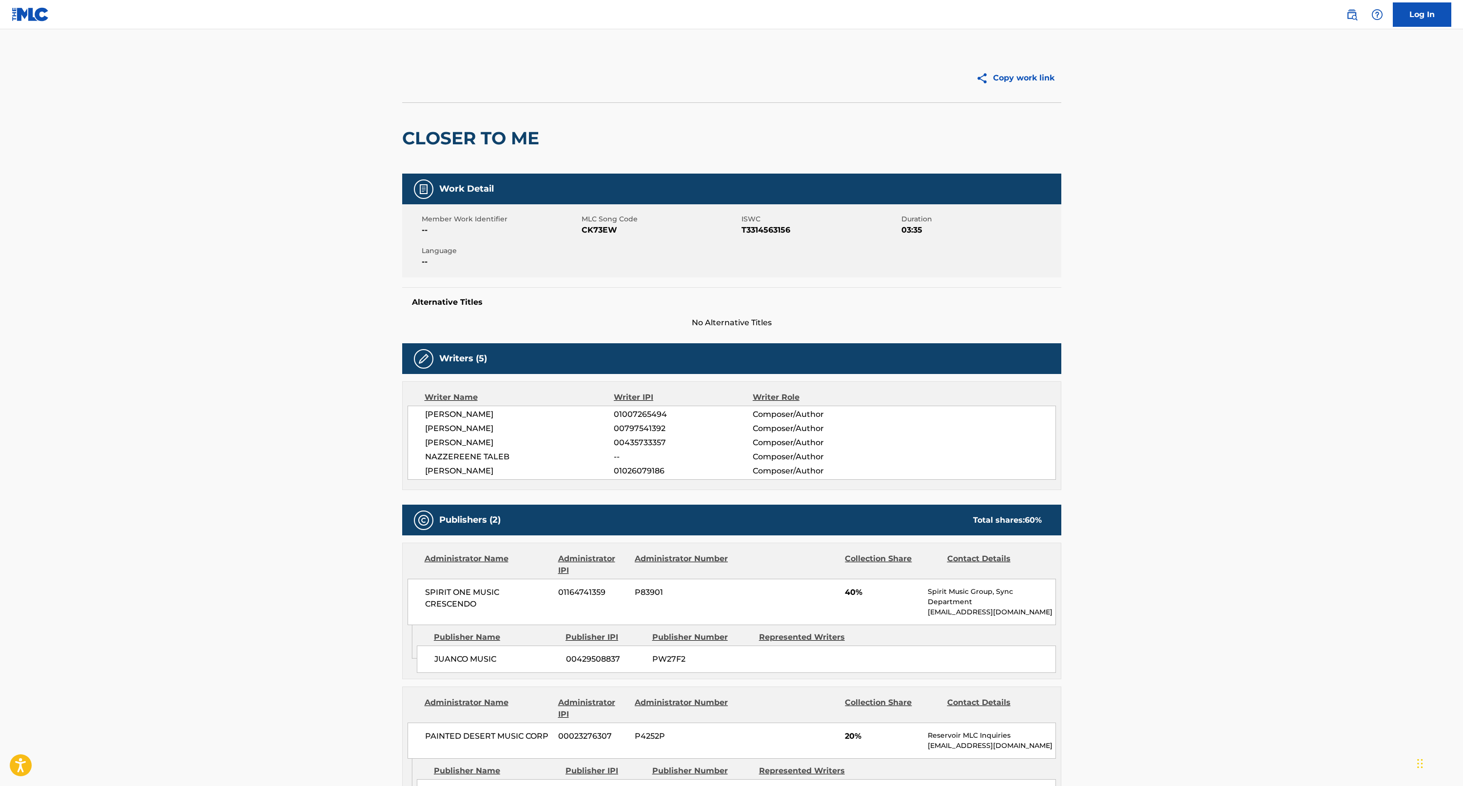 This screenshot has height=786, width=1463. I want to click on img: Copy work link, so click(984, 78).